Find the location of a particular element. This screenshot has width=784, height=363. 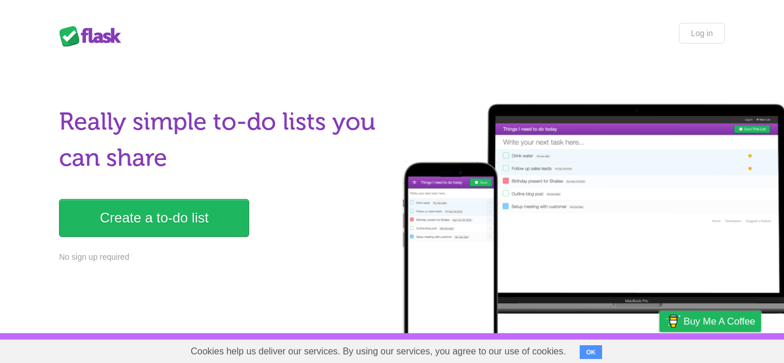

p: No sign up required is located at coordinates (222, 257).